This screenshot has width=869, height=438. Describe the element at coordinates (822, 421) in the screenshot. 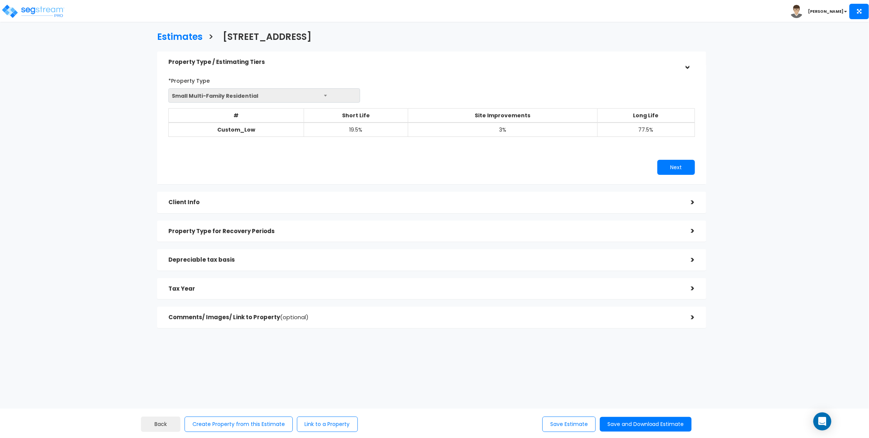

I see `div: Open Intercom Messenger` at that location.